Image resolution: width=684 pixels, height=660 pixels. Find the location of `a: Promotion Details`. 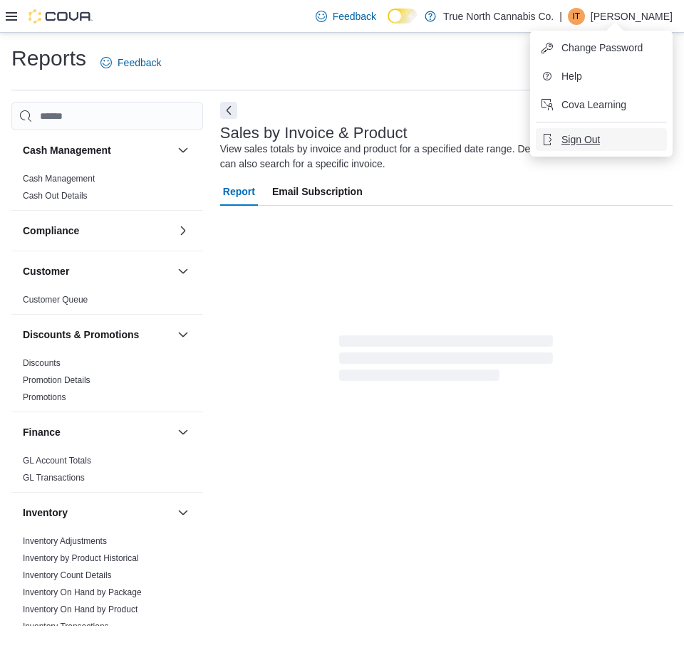

a: Promotion Details is located at coordinates (56, 380).